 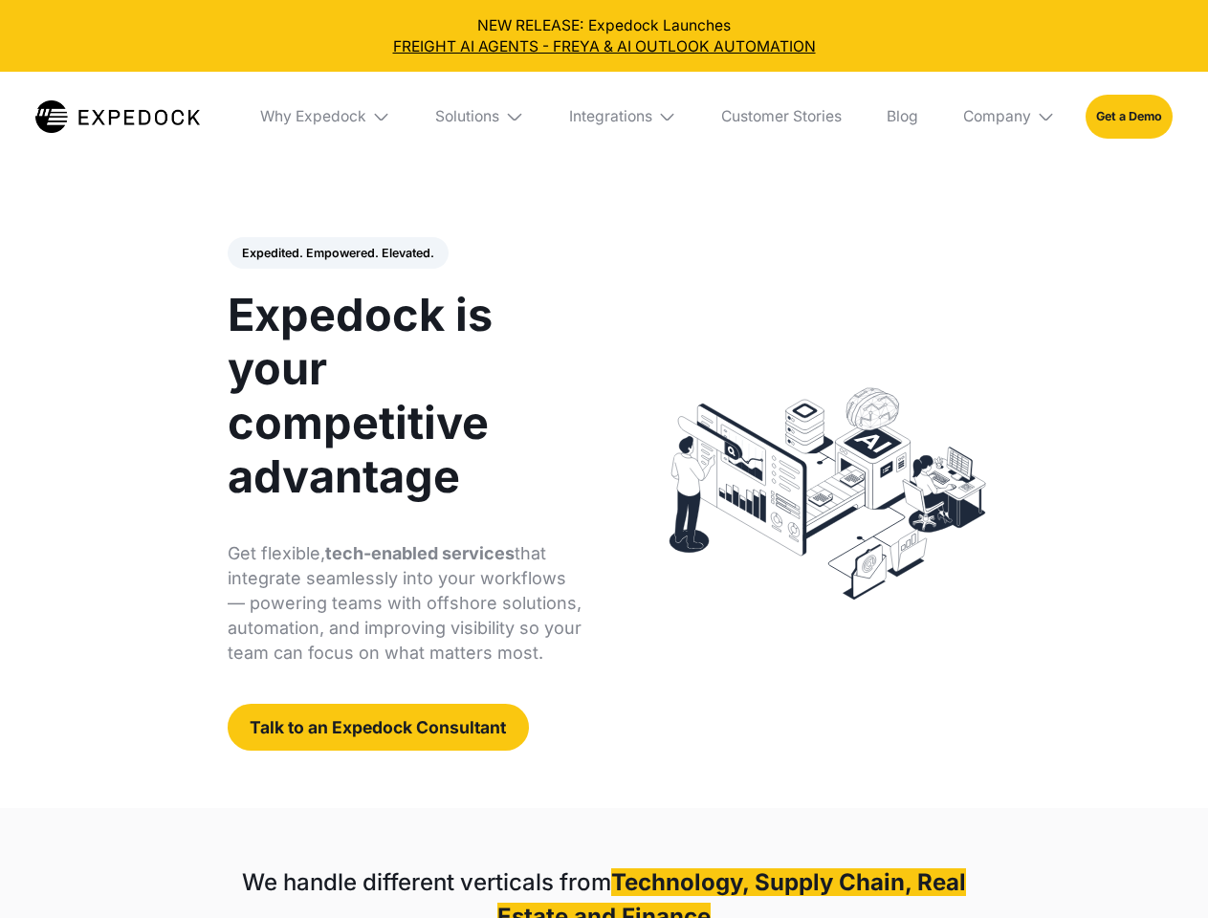 What do you see at coordinates (420, 553) in the screenshot?
I see `strong: tech-enabled services` at bounding box center [420, 553].